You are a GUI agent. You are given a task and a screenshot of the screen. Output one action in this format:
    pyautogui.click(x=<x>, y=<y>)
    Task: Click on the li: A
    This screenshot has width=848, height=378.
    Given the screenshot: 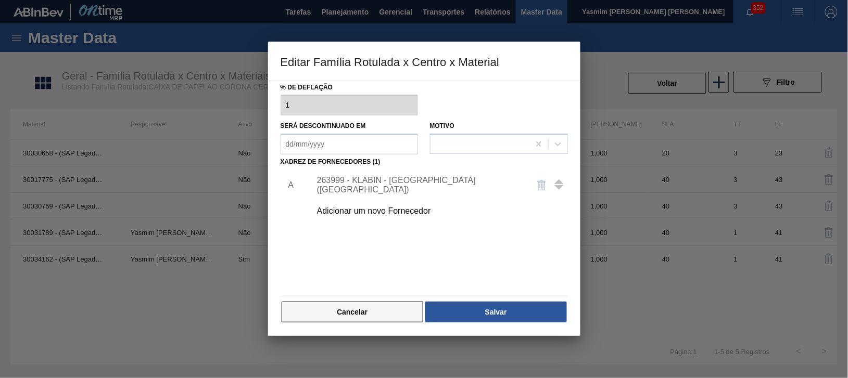 What is the action you would take?
    pyautogui.click(x=288, y=185)
    